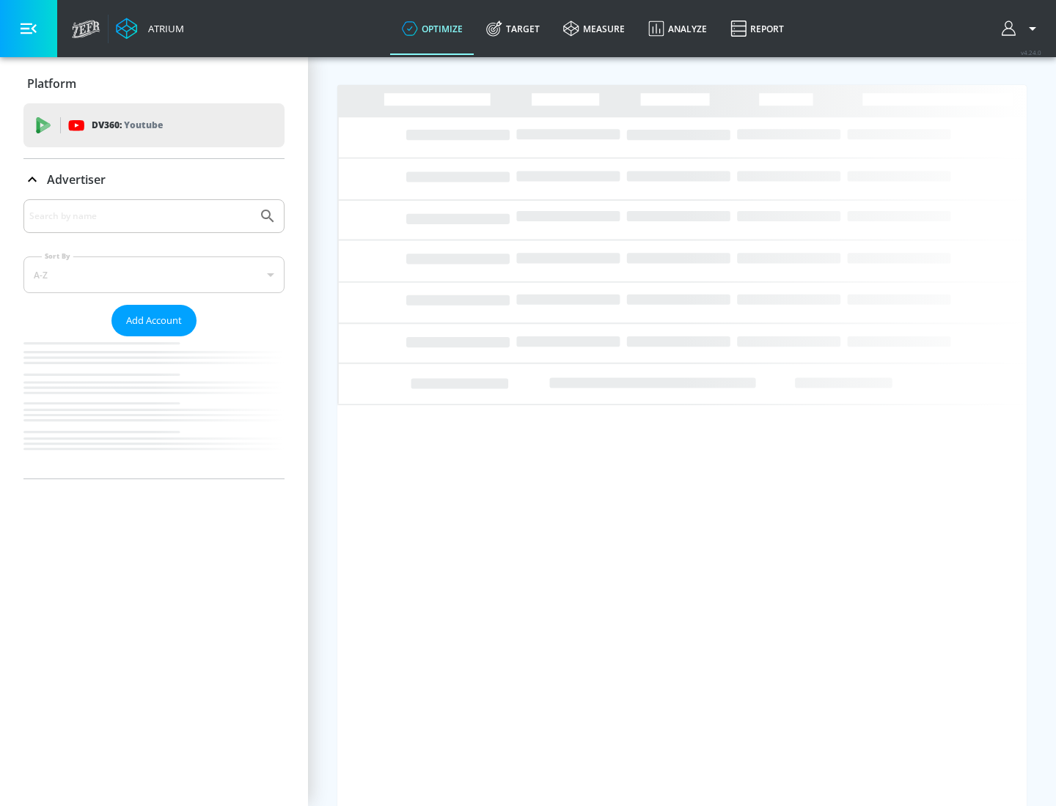 The image size is (1056, 806). What do you see at coordinates (757, 29) in the screenshot?
I see `a: Report` at bounding box center [757, 29].